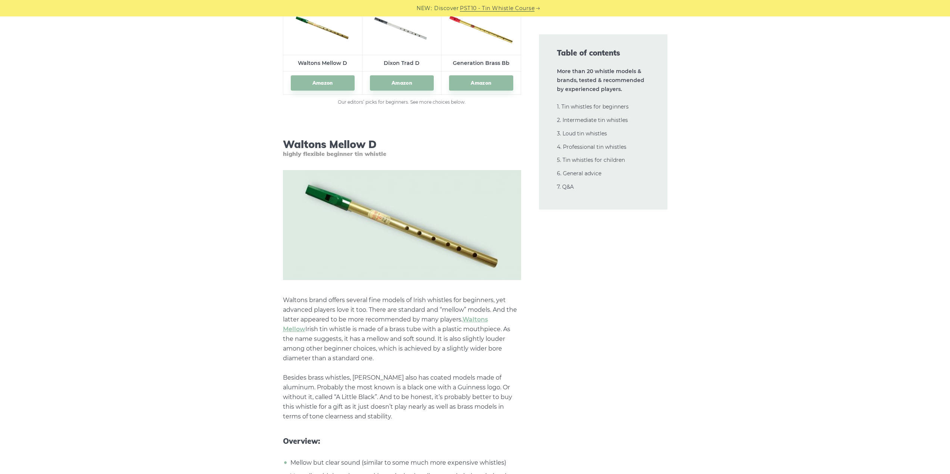 This screenshot has width=950, height=474. I want to click on a: 5. Tin whistles for children, so click(591, 160).